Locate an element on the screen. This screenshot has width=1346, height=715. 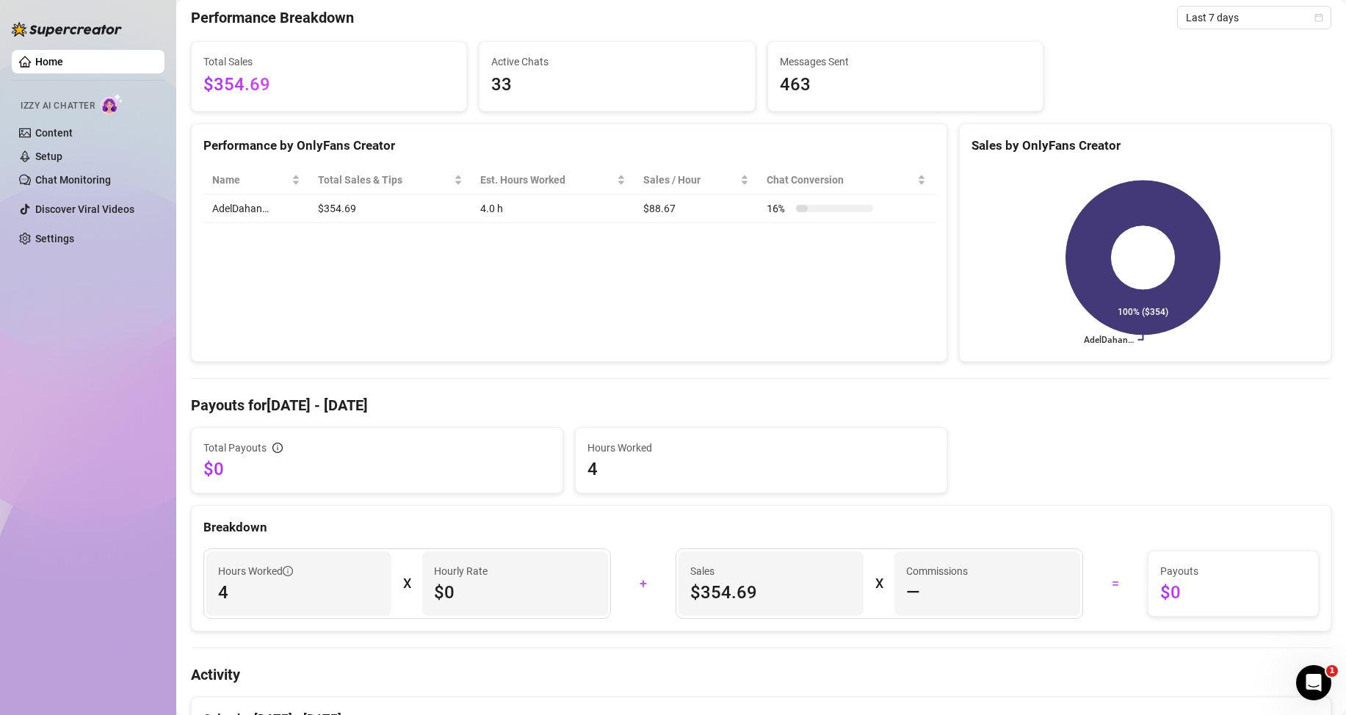
text: AdelDahan… is located at coordinates (1109, 340).